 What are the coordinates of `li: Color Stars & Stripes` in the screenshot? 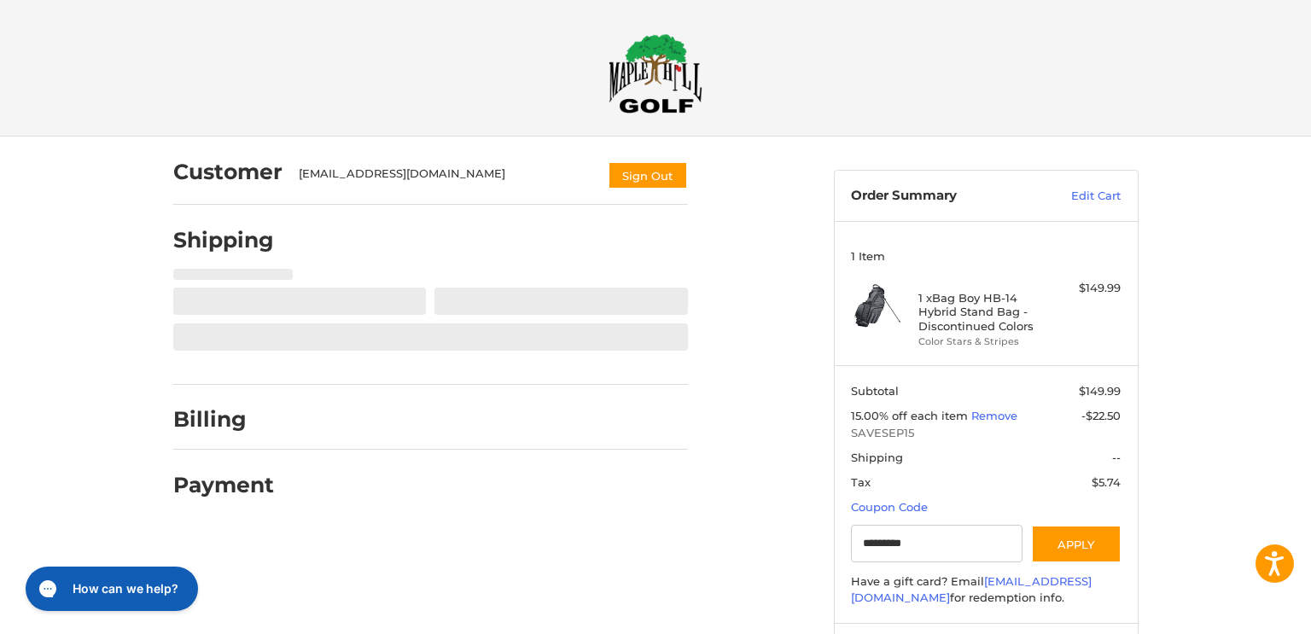 It's located at (983, 341).